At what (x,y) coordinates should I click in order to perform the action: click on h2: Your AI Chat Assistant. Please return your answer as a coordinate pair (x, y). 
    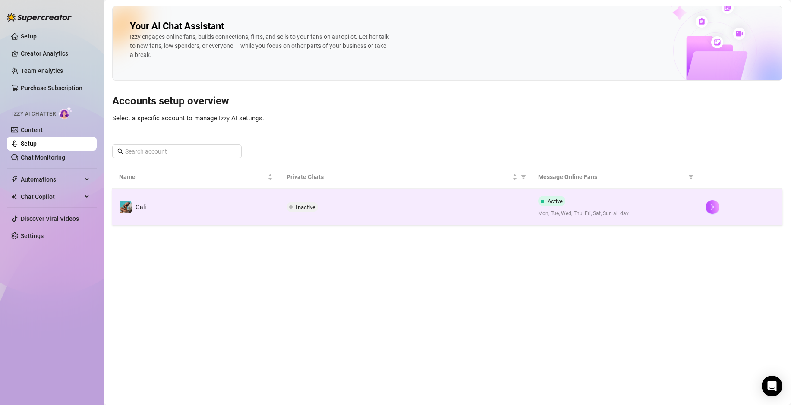
    Looking at the image, I should click on (177, 26).